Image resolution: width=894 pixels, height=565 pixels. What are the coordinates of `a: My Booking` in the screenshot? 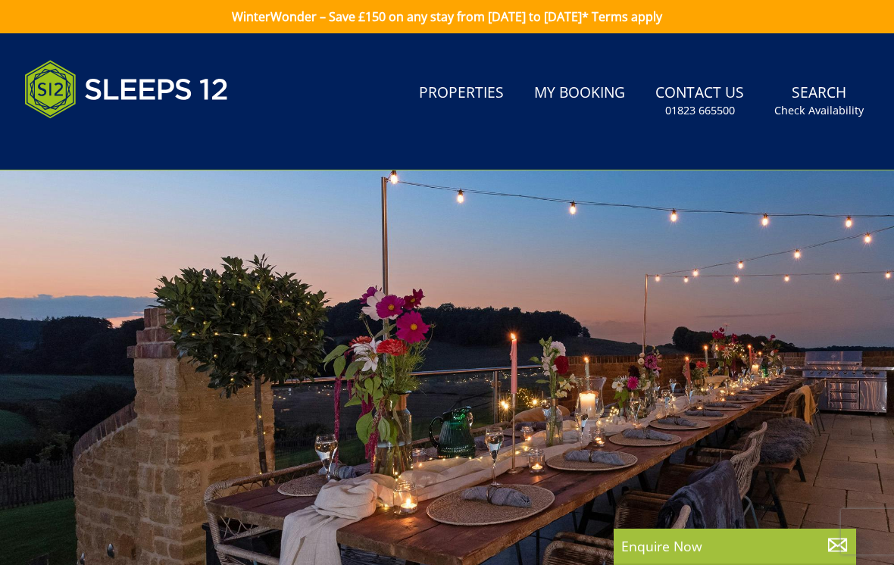 It's located at (580, 93).